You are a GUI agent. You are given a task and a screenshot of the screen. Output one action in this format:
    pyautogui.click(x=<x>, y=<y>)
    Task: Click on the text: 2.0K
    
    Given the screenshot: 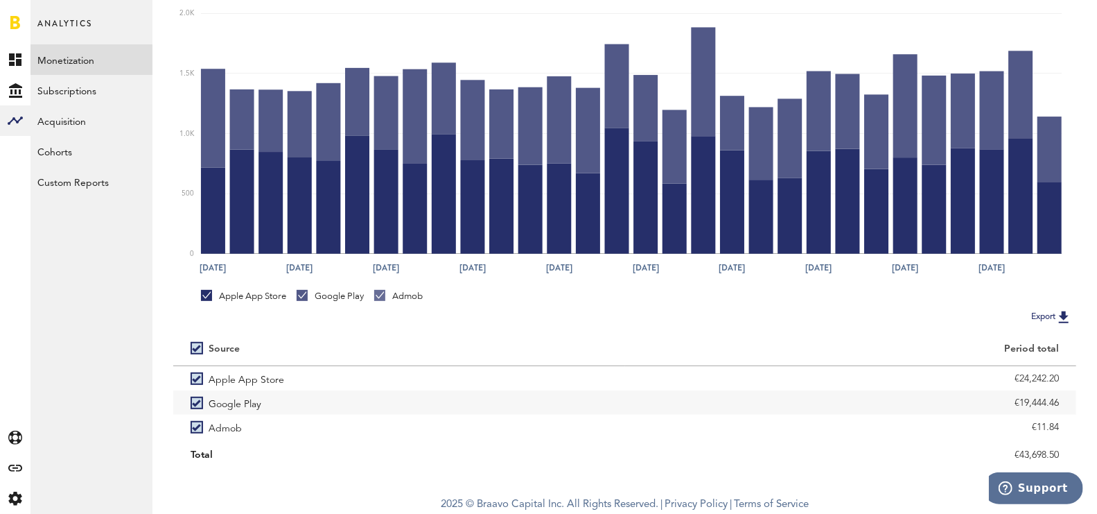 What is the action you would take?
    pyautogui.click(x=187, y=14)
    